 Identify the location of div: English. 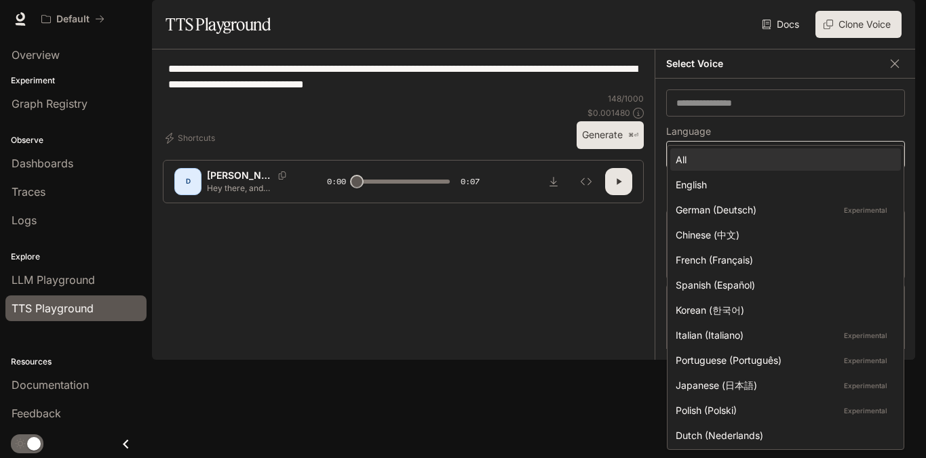
(783, 184).